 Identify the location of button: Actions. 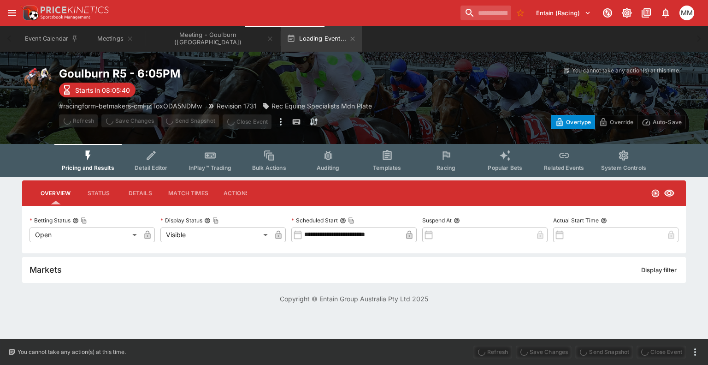
(237, 193).